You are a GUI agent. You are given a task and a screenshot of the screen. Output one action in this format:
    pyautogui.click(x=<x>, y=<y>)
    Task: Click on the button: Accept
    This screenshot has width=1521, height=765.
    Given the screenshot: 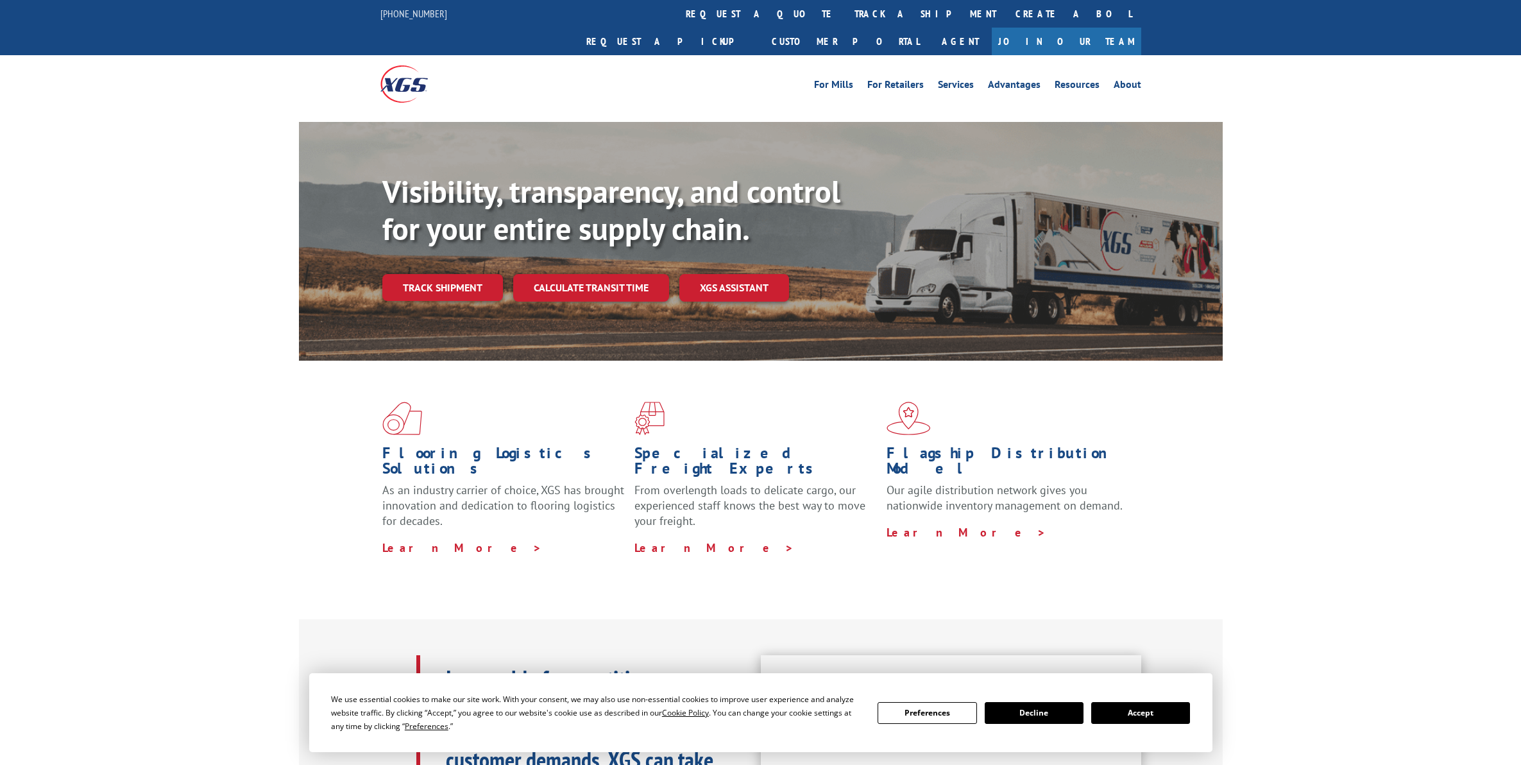 What is the action you would take?
    pyautogui.click(x=1140, y=713)
    